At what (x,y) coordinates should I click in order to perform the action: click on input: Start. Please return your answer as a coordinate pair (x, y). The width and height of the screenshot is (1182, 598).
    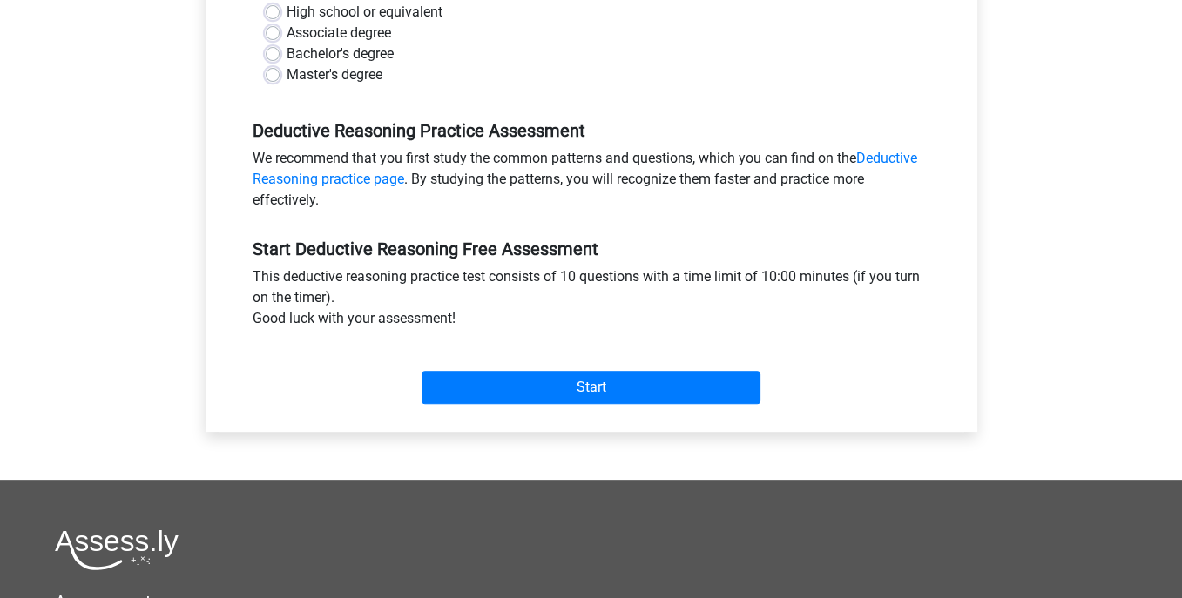
    Looking at the image, I should click on (590, 388).